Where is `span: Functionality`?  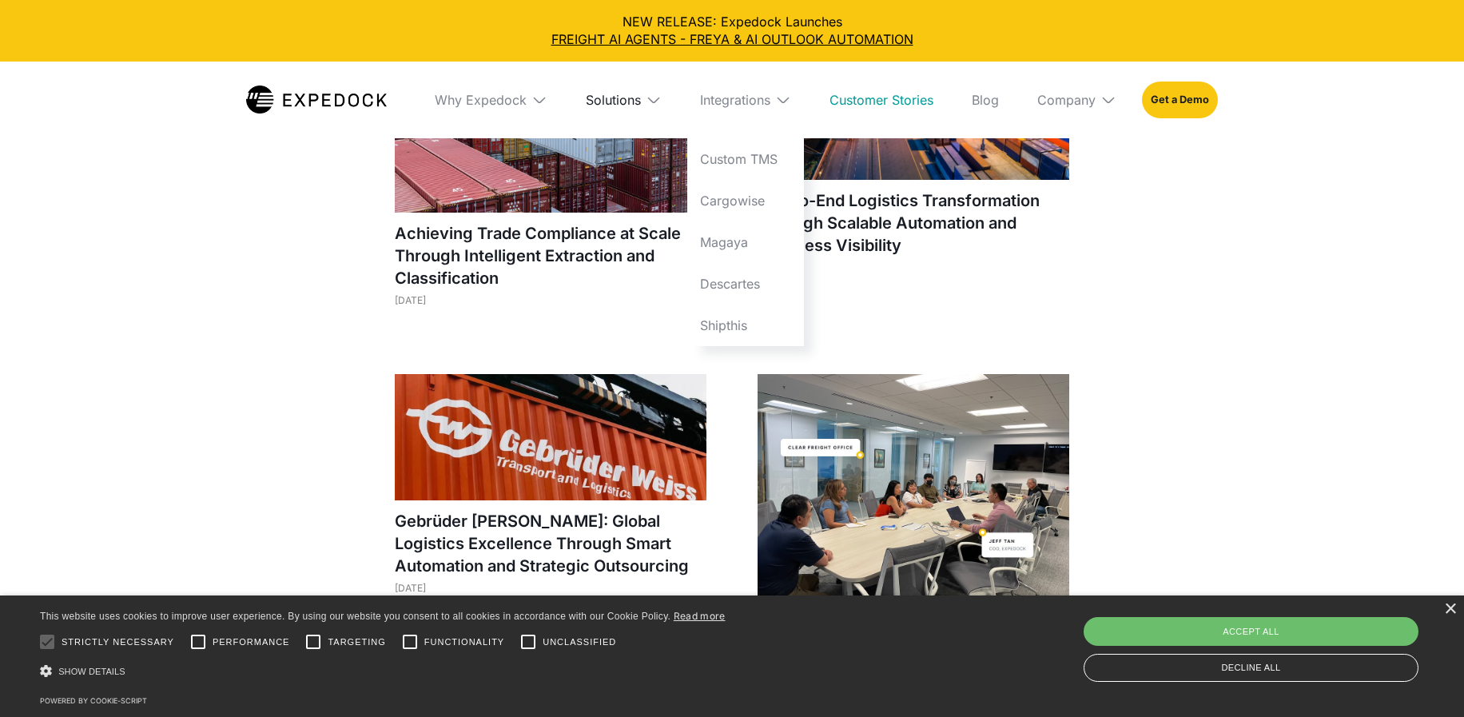
span: Functionality is located at coordinates (464, 642).